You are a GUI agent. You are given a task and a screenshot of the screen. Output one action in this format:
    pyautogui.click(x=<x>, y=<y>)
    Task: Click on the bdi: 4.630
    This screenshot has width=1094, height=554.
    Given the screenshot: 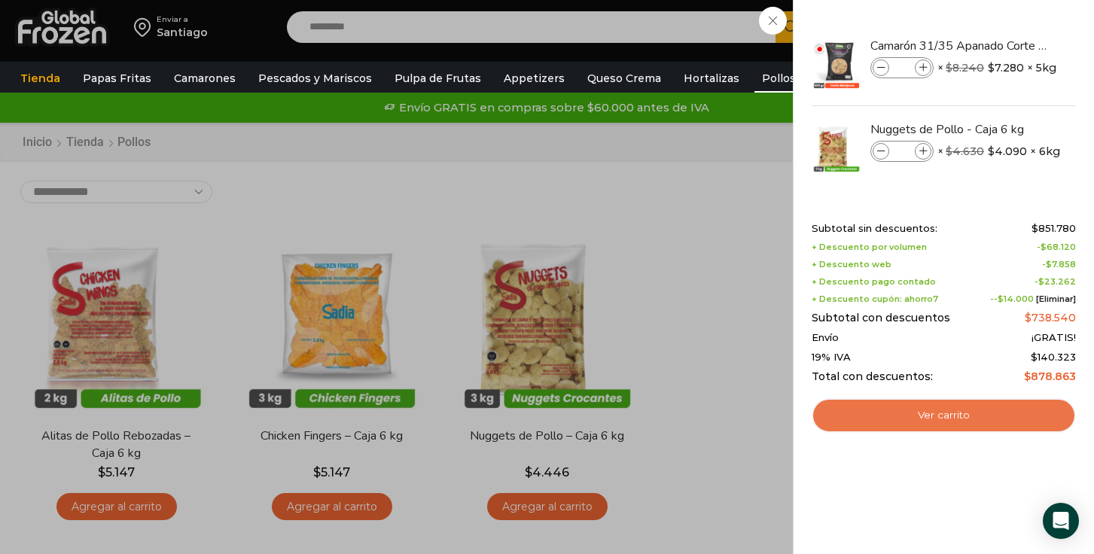 What is the action you would take?
    pyautogui.click(x=964, y=151)
    